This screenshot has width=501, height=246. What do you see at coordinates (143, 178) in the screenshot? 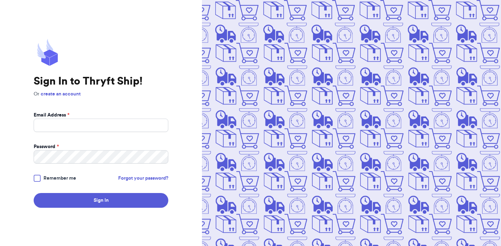
I see `a: Forgot your password?` at bounding box center [143, 178].